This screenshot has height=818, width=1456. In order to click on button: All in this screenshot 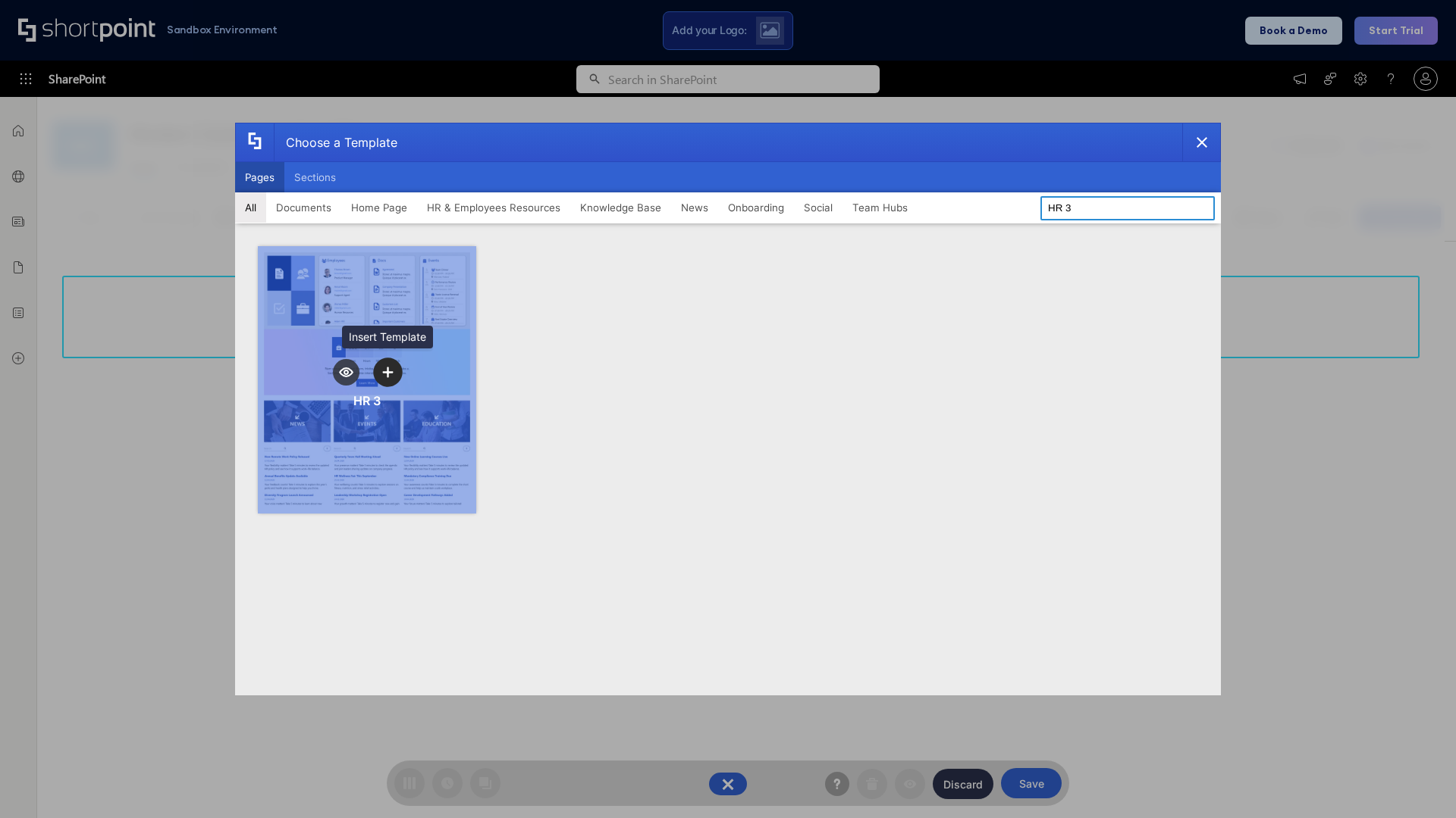, I will do `click(250, 208)`.